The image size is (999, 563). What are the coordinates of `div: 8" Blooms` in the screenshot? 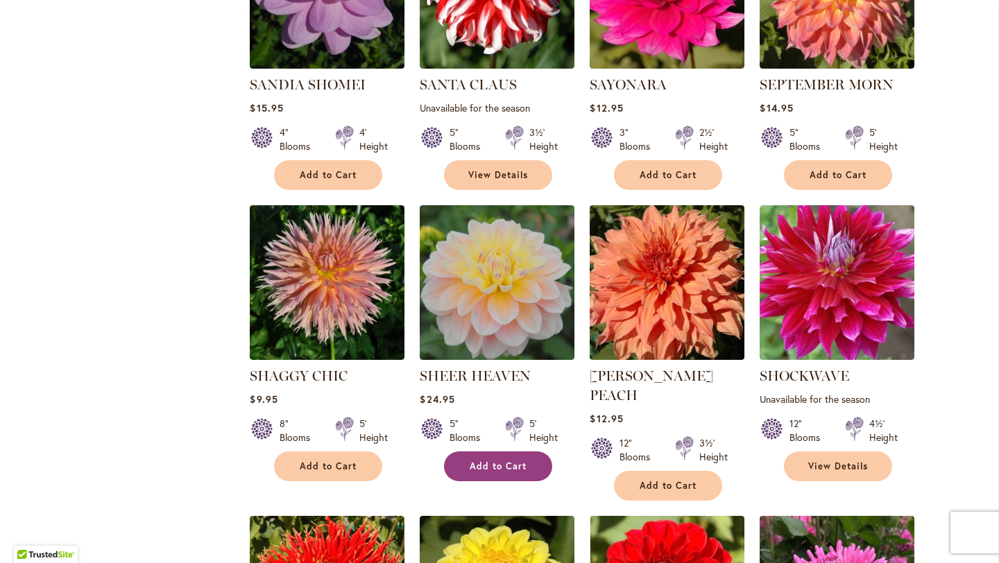 It's located at (299, 431).